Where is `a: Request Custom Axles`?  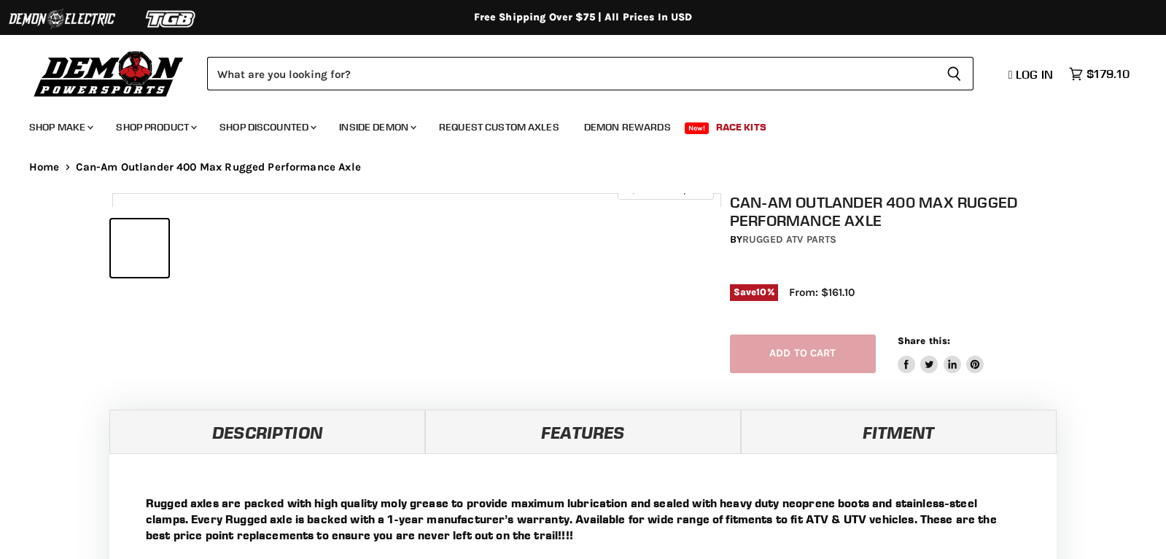 a: Request Custom Axles is located at coordinates (499, 127).